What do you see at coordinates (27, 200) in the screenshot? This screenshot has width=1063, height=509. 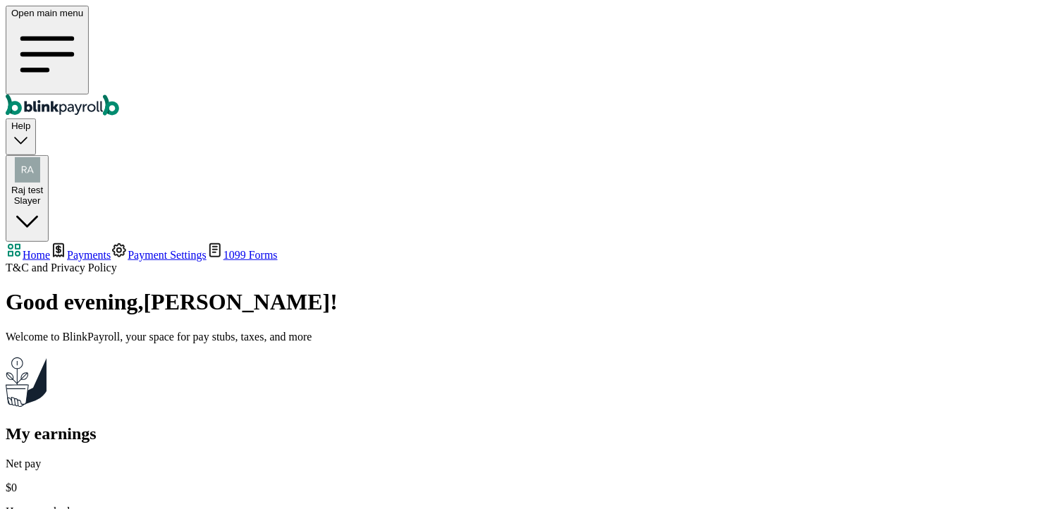 I see `div: Slayer` at bounding box center [27, 200].